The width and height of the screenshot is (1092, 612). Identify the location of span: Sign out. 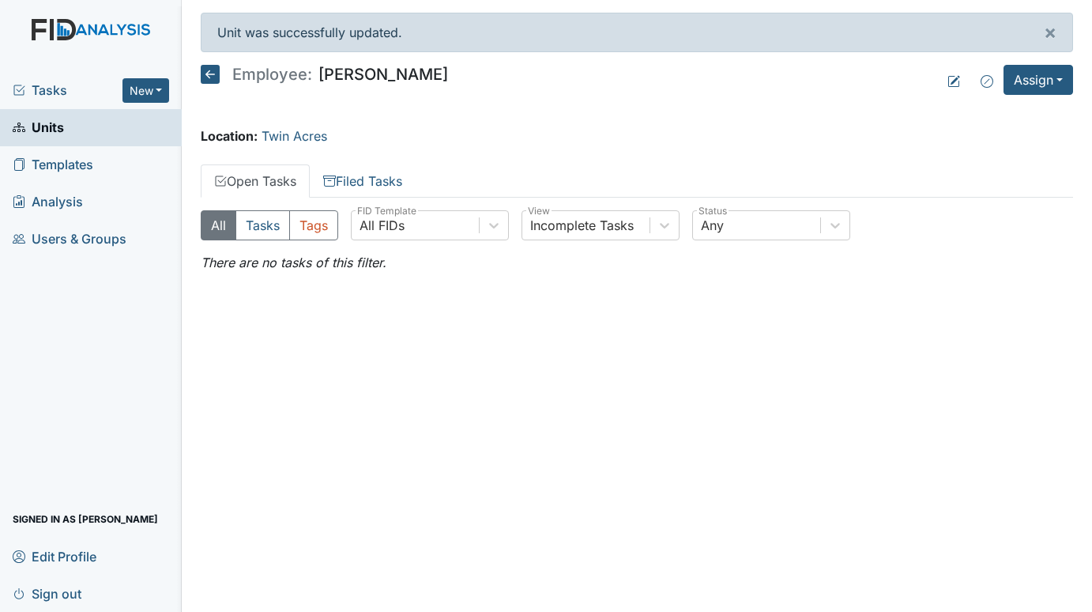
(47, 593).